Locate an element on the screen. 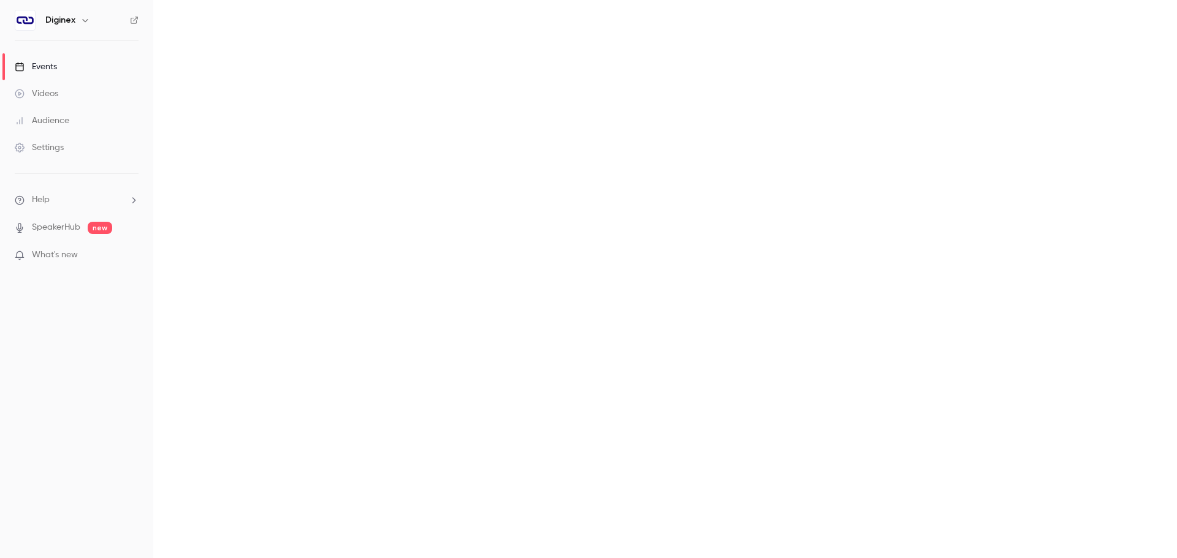 The height and width of the screenshot is (558, 1177). span: new is located at coordinates (100, 228).